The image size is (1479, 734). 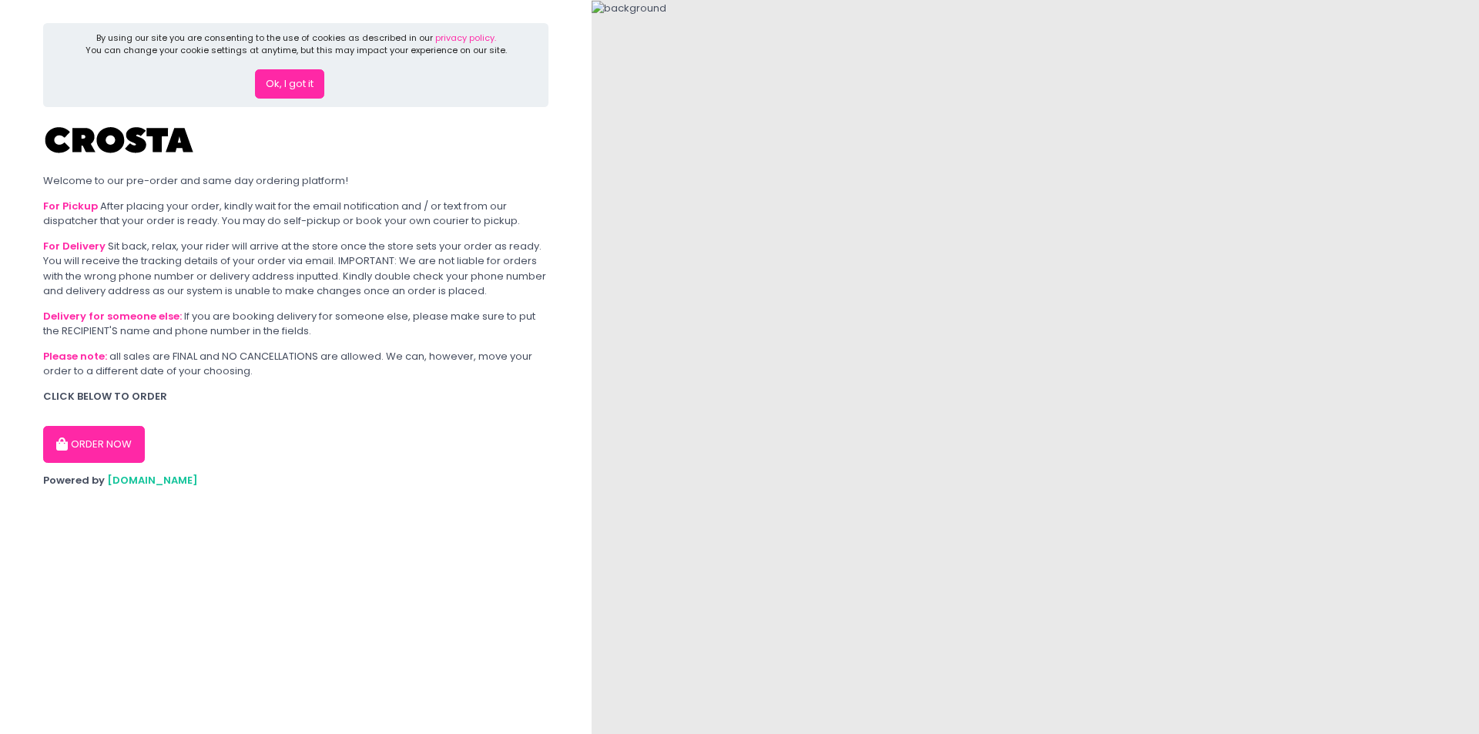 What do you see at coordinates (296, 324) in the screenshot?
I see `div: If you are booking delivery for someone else, please make sure to put the RECIPIENT'S name and ph...` at bounding box center [296, 324].